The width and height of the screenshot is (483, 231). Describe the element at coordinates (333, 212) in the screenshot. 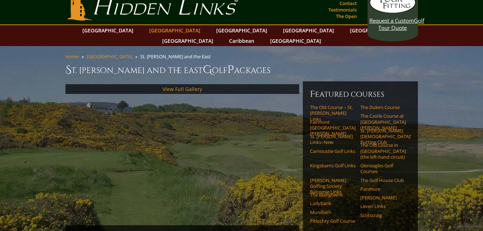

I see `a: Monifieth` at that location.